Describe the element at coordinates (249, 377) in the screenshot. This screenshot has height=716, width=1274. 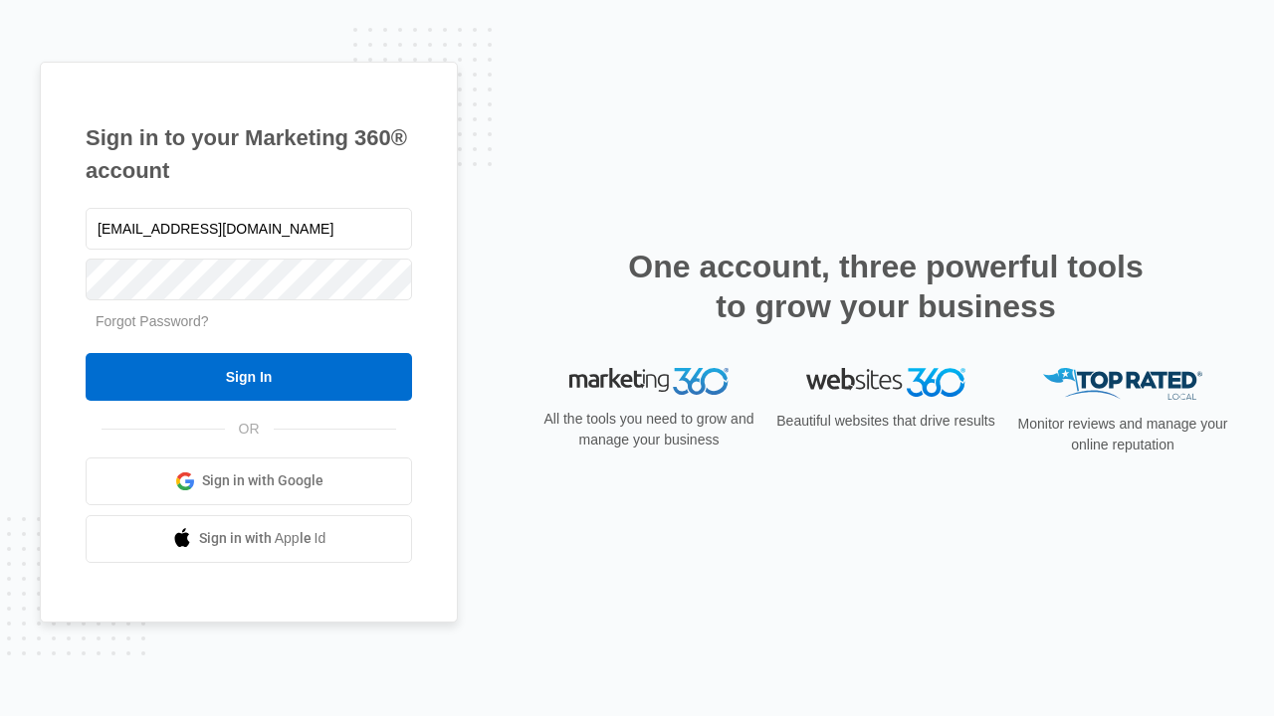
I see `input: Sign In` at that location.